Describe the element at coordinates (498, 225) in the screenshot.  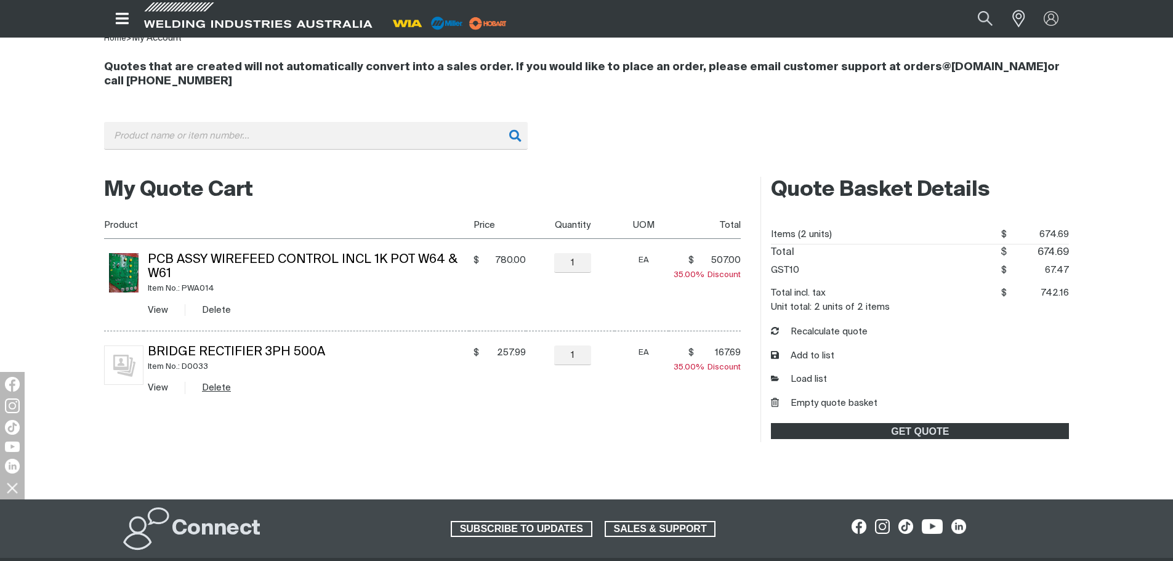
I see `th: Price` at that location.